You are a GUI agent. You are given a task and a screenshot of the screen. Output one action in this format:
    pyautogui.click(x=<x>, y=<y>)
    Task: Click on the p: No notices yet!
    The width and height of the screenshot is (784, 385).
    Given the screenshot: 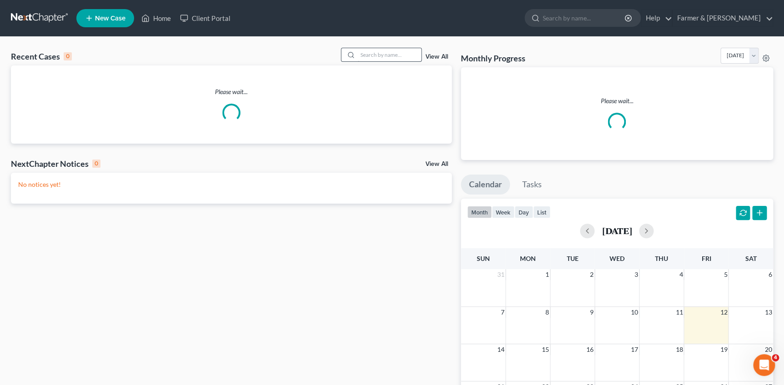 What is the action you would take?
    pyautogui.click(x=231, y=185)
    